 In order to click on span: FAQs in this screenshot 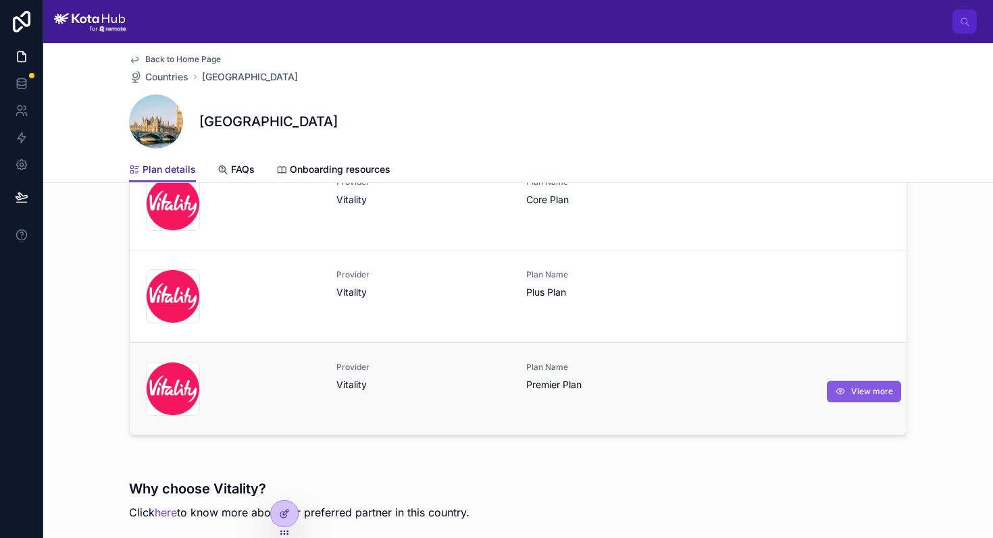, I will do `click(242, 170)`.